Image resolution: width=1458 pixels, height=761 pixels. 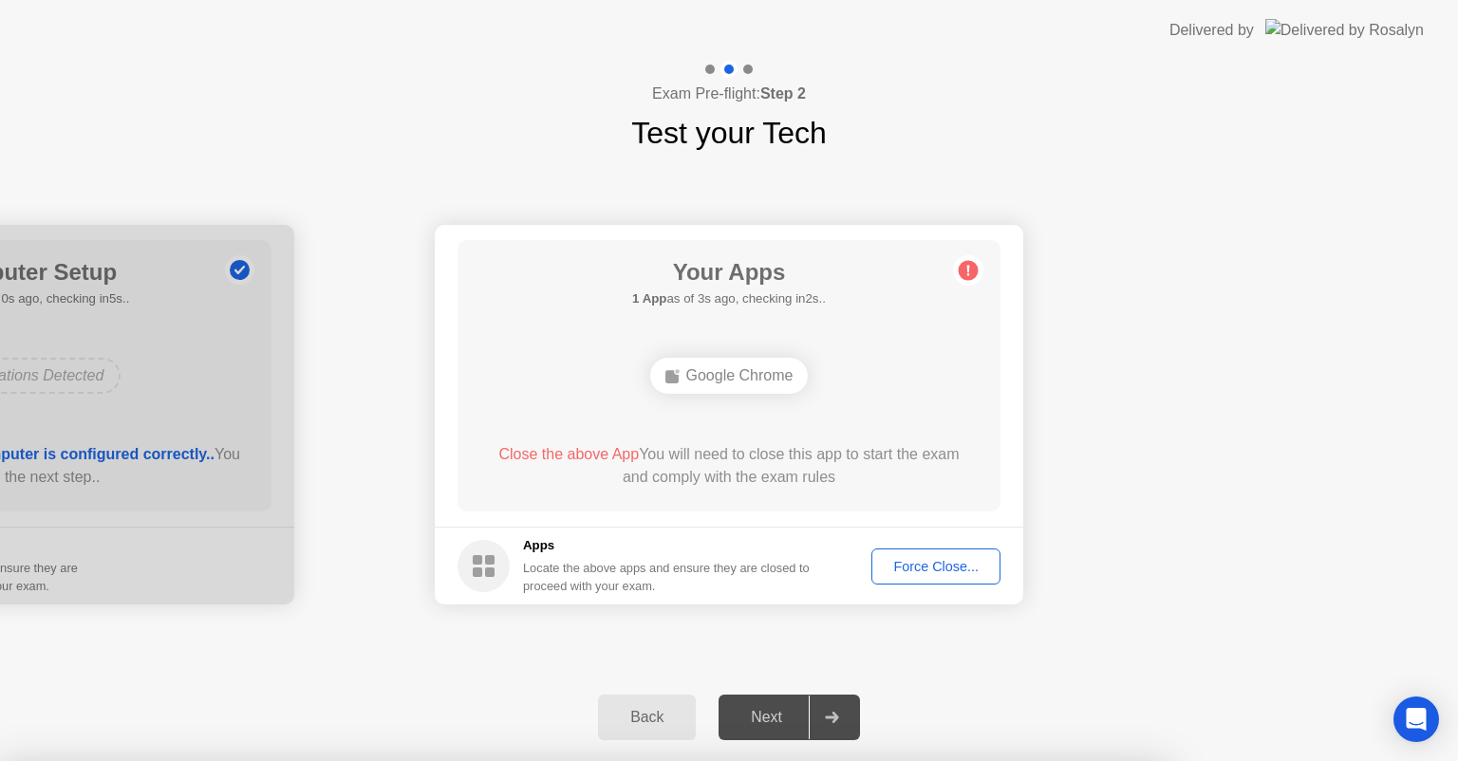 What do you see at coordinates (729, 133) in the screenshot?
I see `h1: Test your Tech` at bounding box center [729, 133].